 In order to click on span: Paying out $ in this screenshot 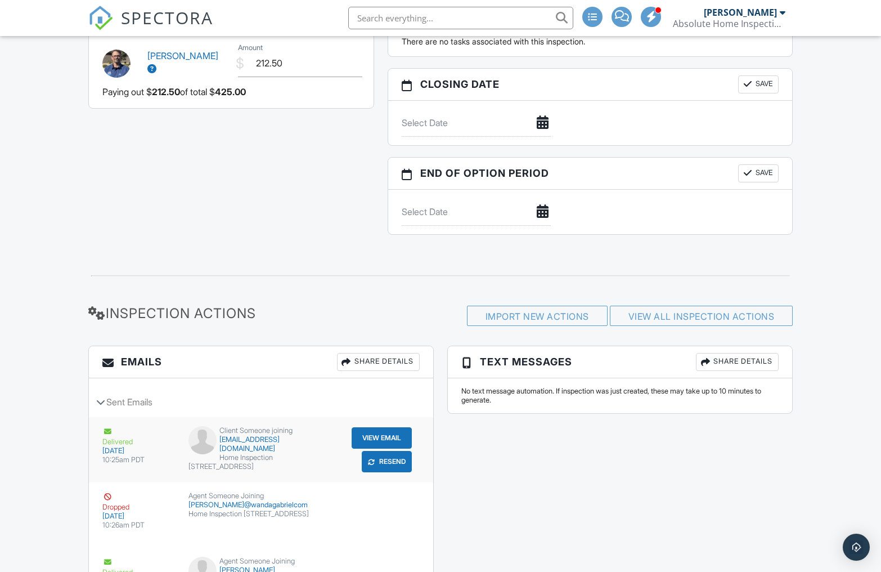, I will do `click(127, 92)`.